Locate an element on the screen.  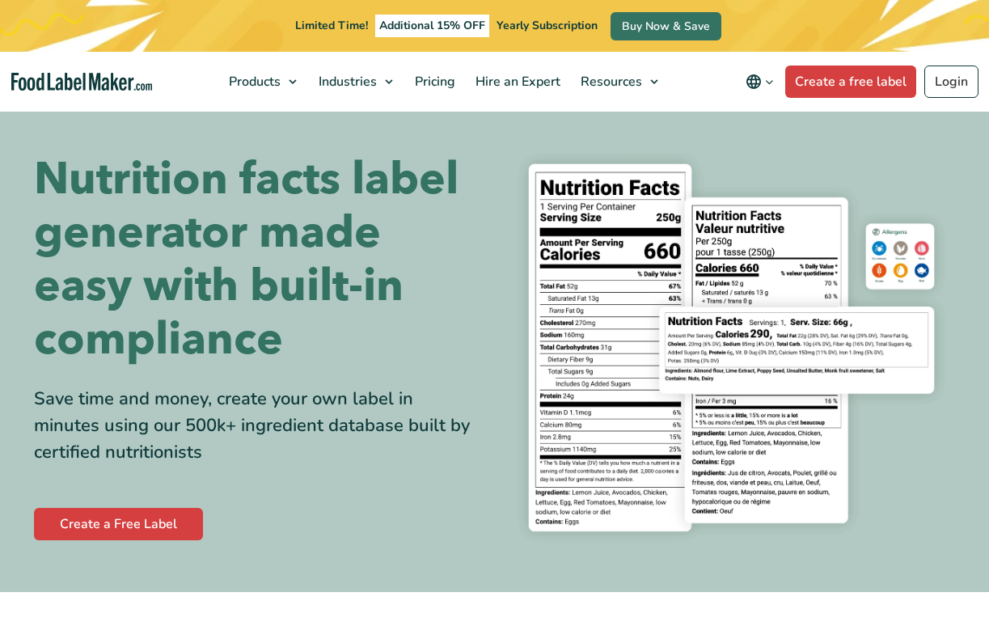
span: Products is located at coordinates (253, 82).